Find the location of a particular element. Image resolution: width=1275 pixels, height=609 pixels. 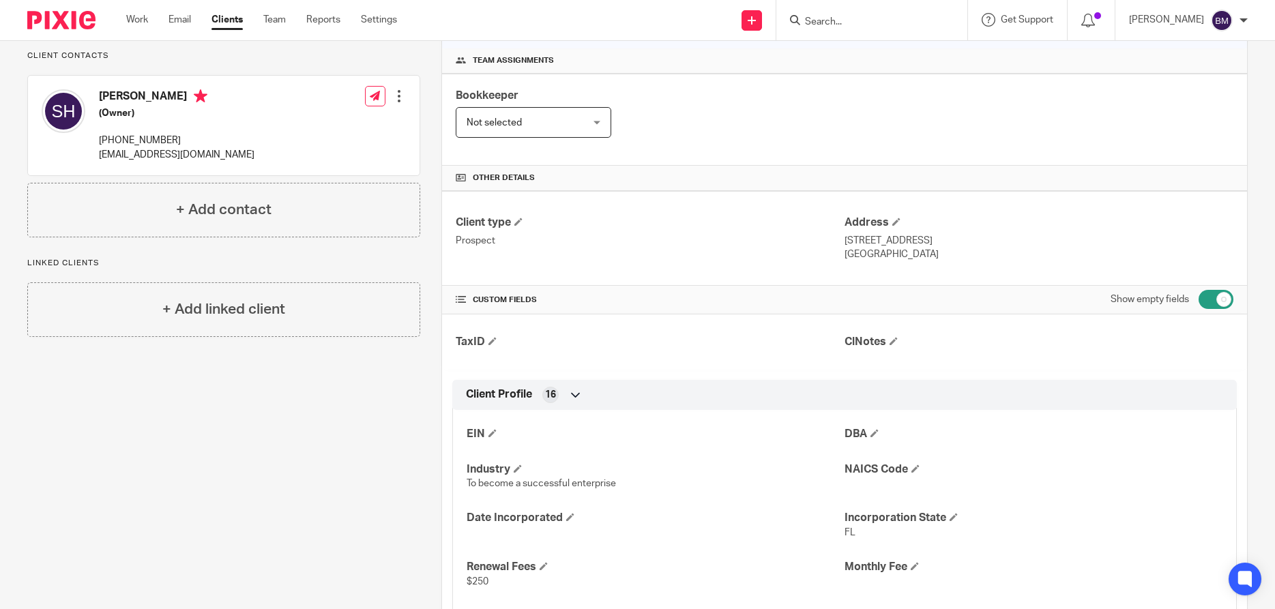

span: Client Profile is located at coordinates (499, 394).